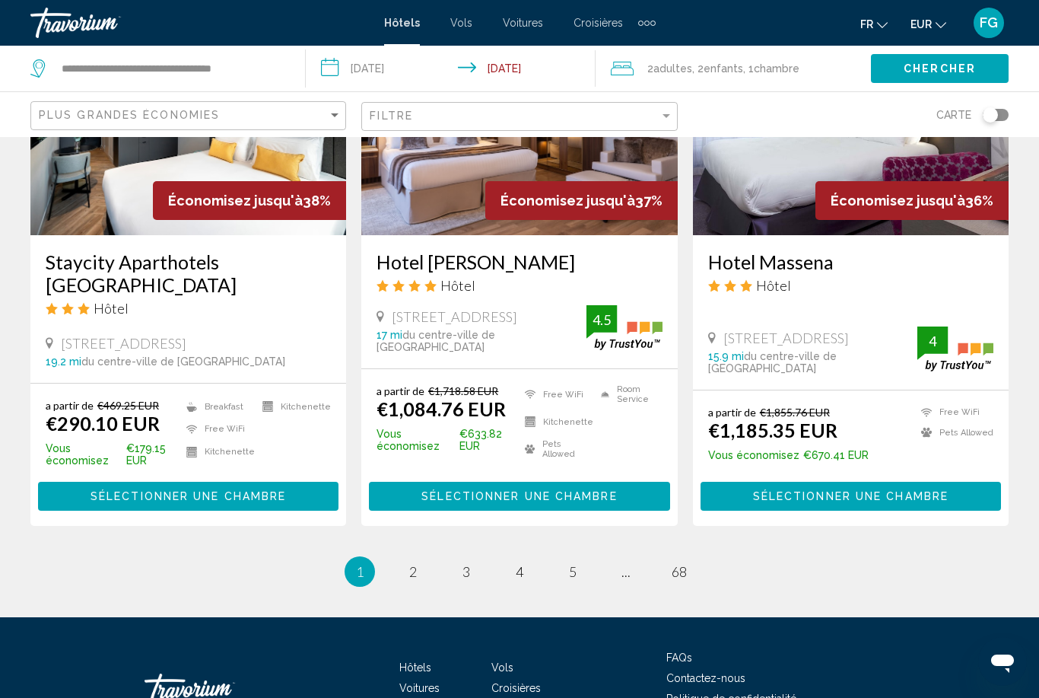  Describe the element at coordinates (461, 23) in the screenshot. I see `a: Vols` at that location.